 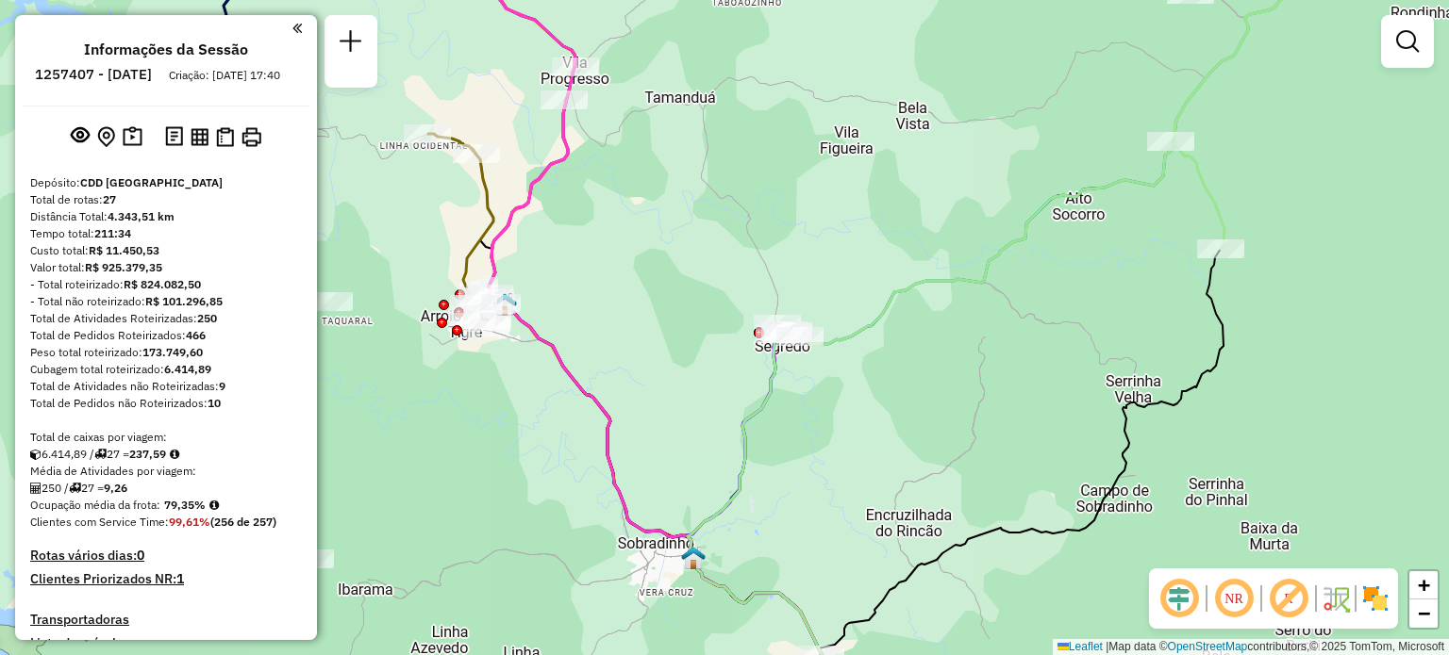 What do you see at coordinates (214, 506) in the screenshot?
I see `em: Média calculada utilizando a maior ocupação (%Peso ou %Cubagem) de cada rota da sessão. Rotas cro...` at bounding box center [214, 506].